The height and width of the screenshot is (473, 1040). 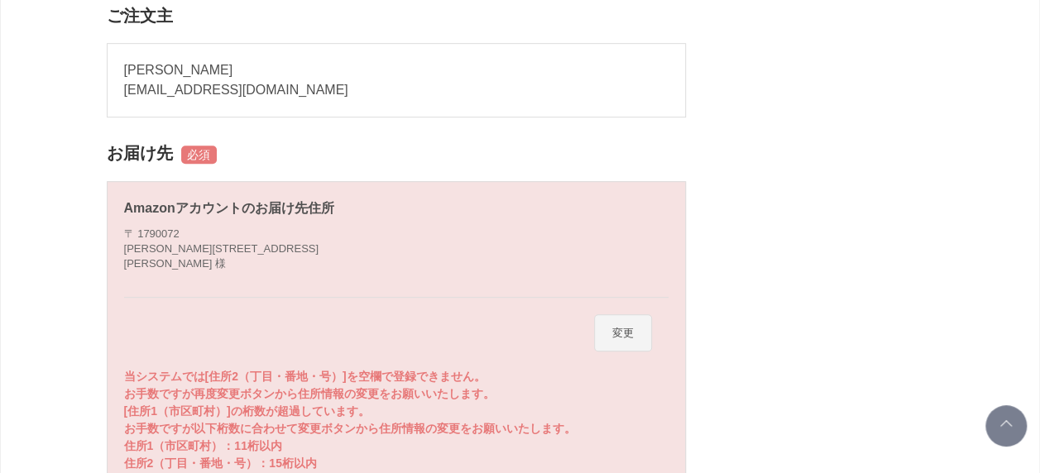 I want to click on h2: お届け先, so click(x=396, y=153).